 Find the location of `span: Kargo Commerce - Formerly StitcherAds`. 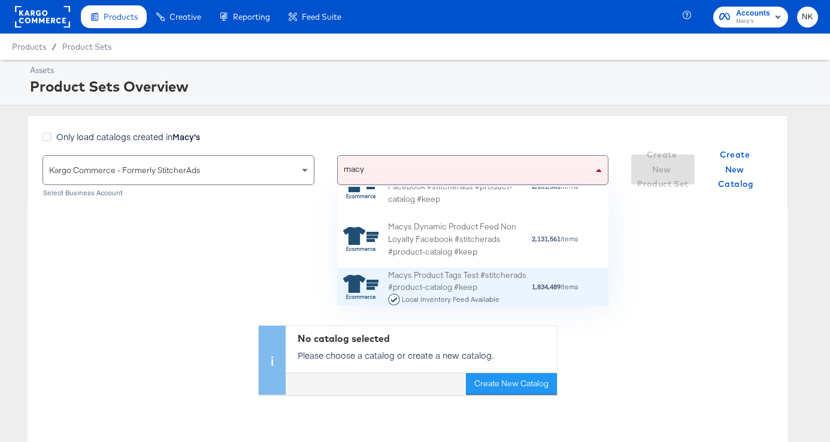

span: Kargo Commerce - Formerly StitcherAds is located at coordinates (125, 170).